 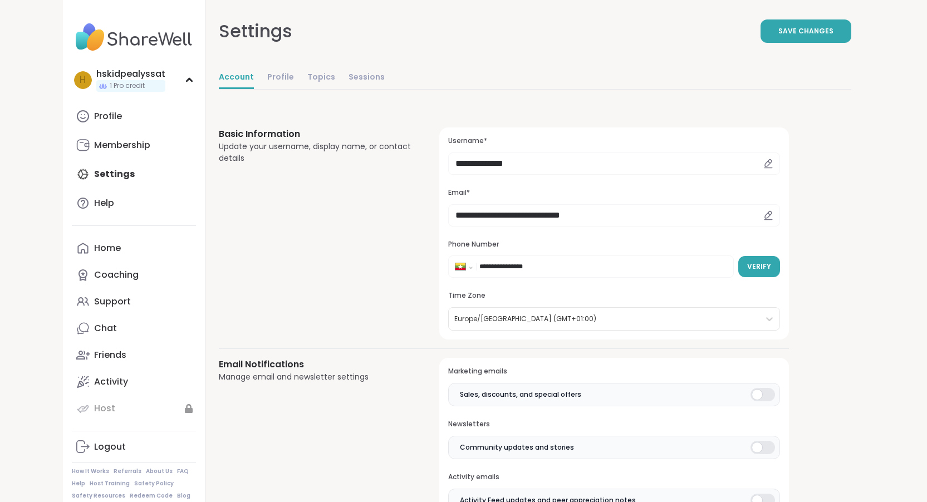 What do you see at coordinates (255, 31) in the screenshot?
I see `div: Settings` at bounding box center [255, 31].